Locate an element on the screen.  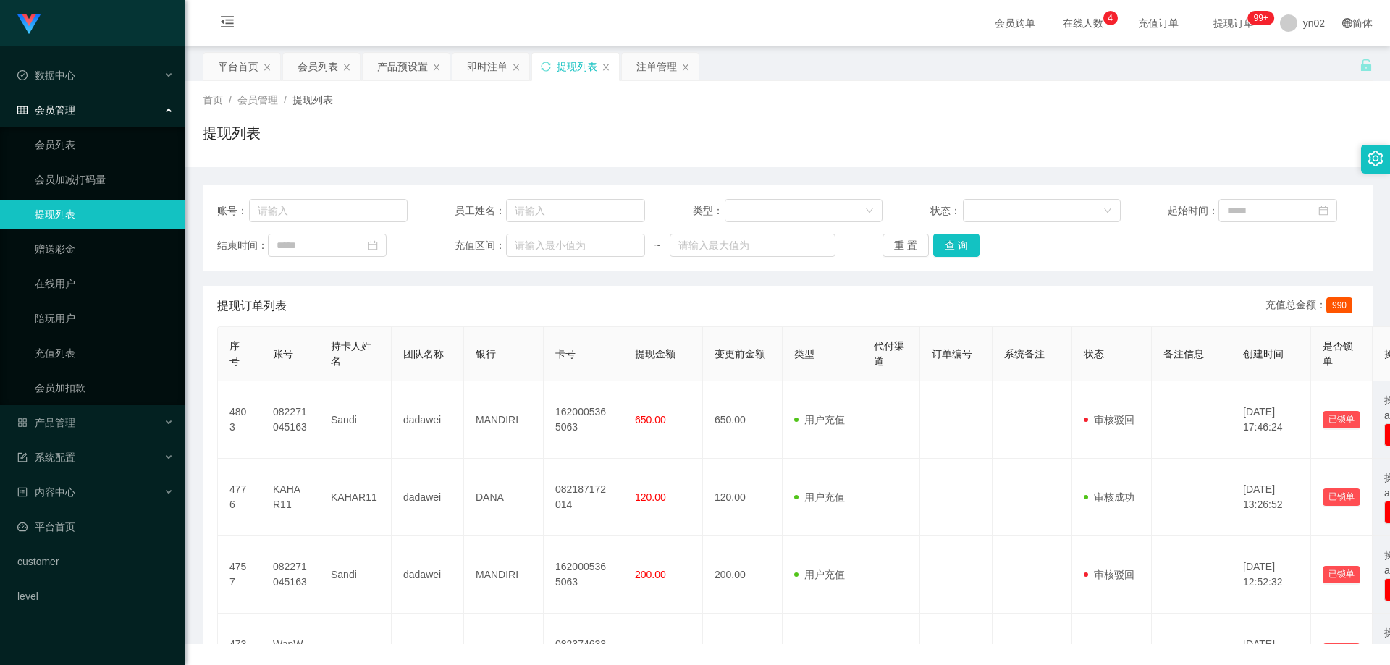
div: 即时注单 is located at coordinates (487, 67).